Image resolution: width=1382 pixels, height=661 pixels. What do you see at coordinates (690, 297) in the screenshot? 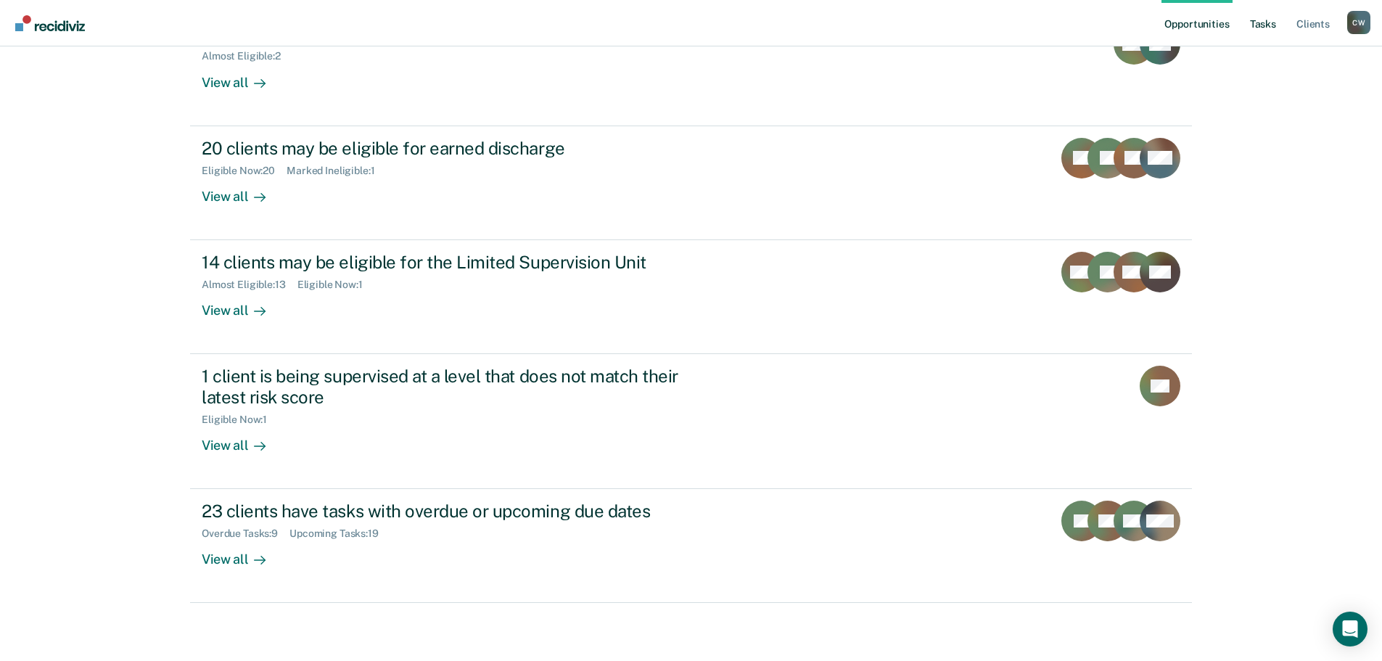
I see `a: 14 clients may be eligible for the Limited Supervision UnitAlmost Eligible:13Eligible Now:1View all` at bounding box center [690, 297].